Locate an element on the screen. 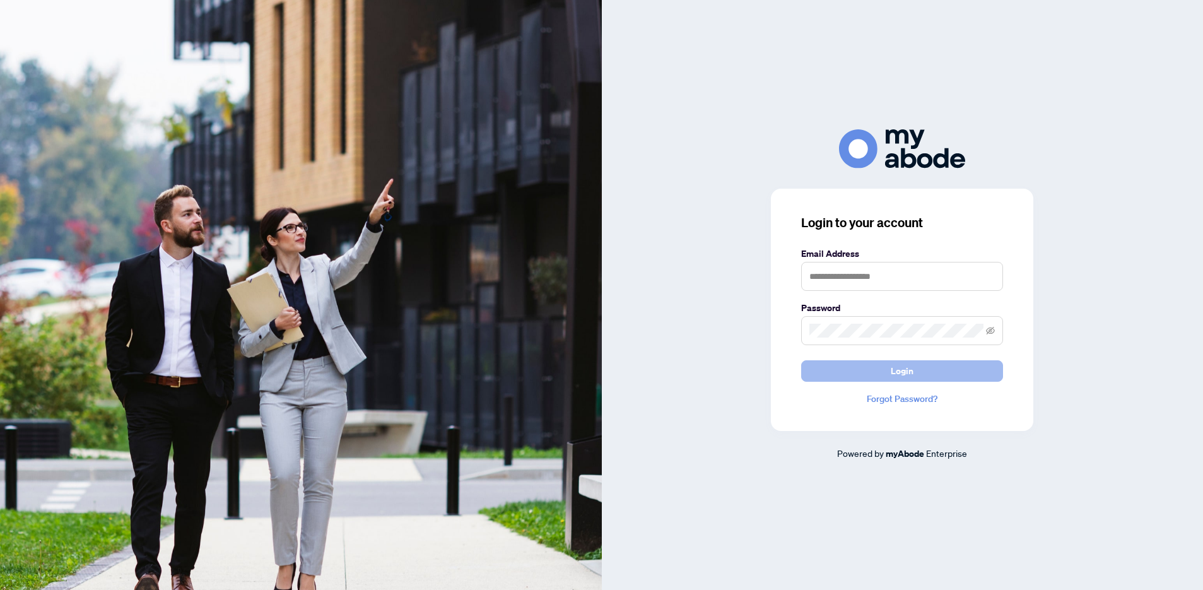 Image resolution: width=1203 pixels, height=590 pixels. a: Forgot Password? is located at coordinates (902, 399).